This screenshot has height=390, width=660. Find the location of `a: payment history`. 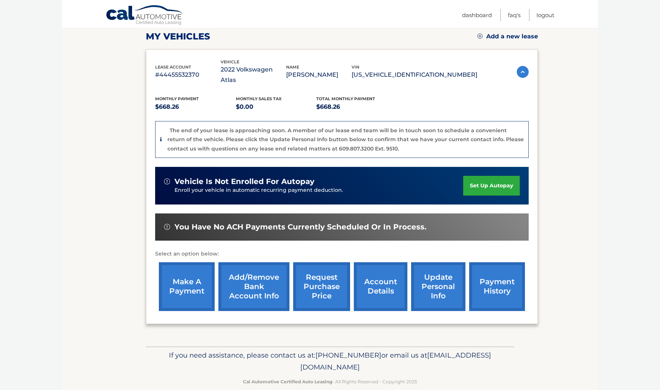

a: payment history is located at coordinates (497, 286).